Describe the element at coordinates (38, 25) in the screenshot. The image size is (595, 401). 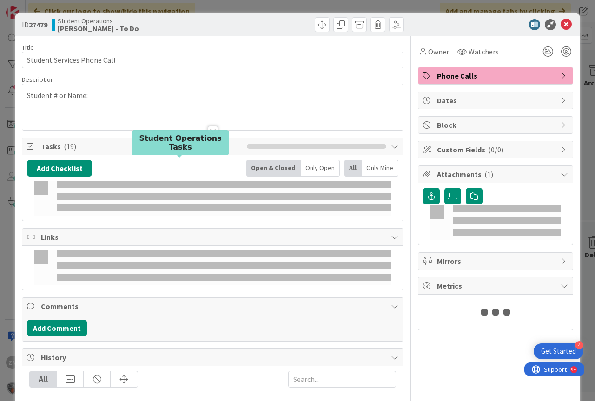
I see `b: 27479` at that location.